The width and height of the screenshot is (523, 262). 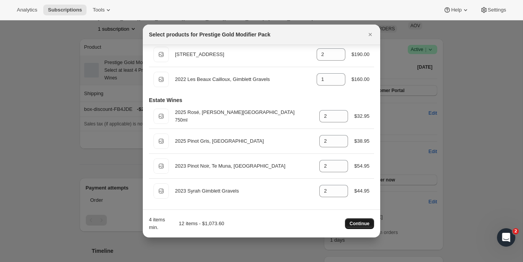 What do you see at coordinates (243, 79) in the screenshot?
I see `div: 2022 Les Beaux Cailloux, Gimblett Gravels` at bounding box center [243, 79].